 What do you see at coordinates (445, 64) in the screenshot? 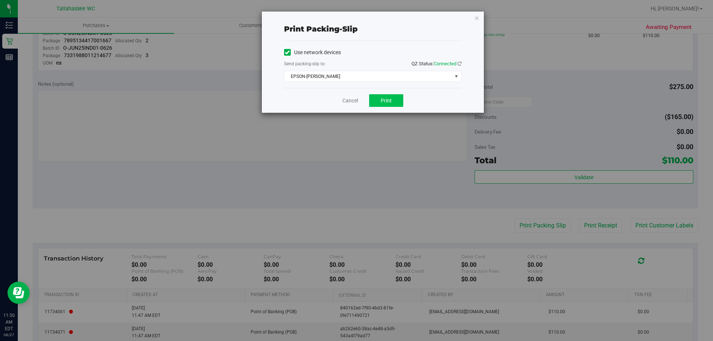
I see `span: Connected` at bounding box center [445, 64].